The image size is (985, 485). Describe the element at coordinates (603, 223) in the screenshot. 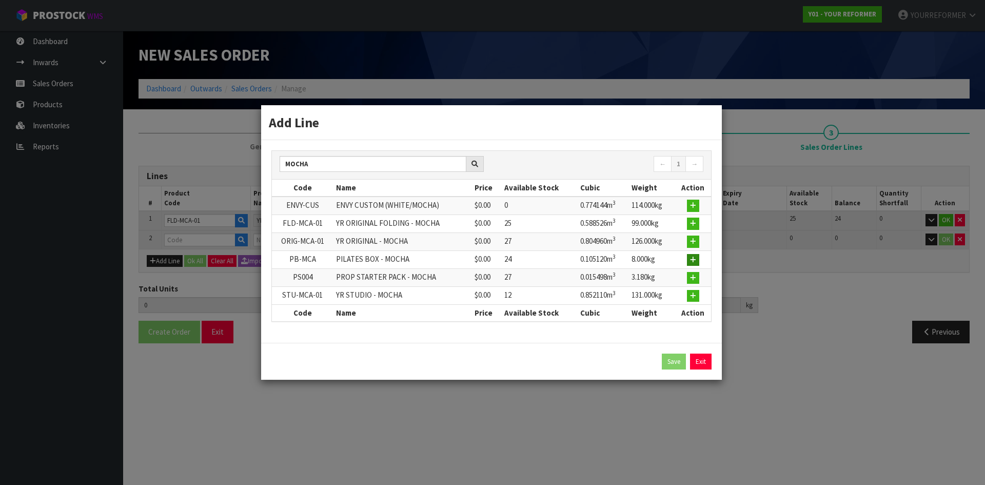

I see `td: 0.588526m` at that location.